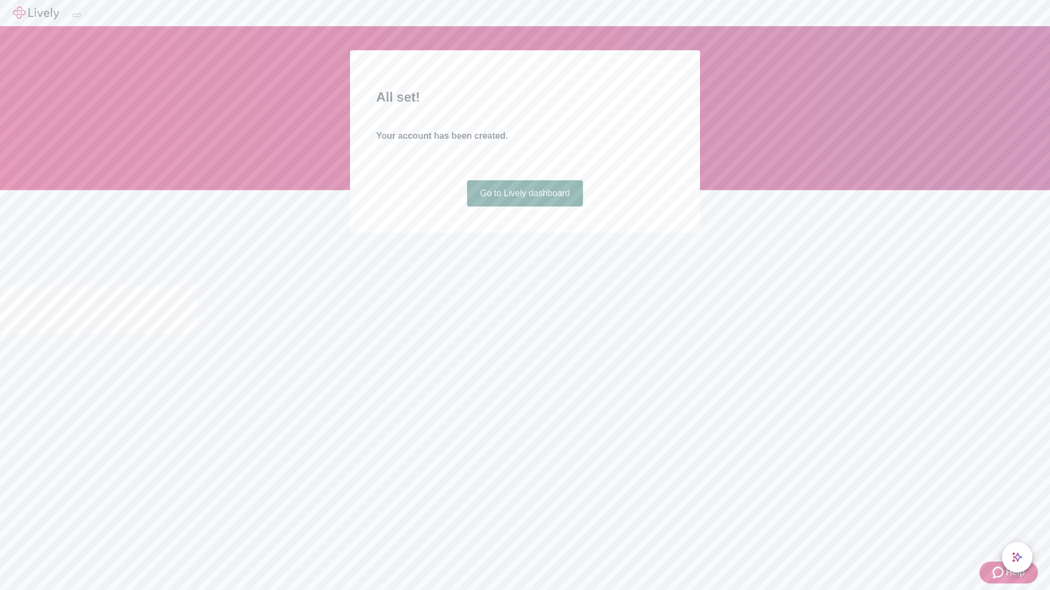 The image size is (1050, 590). I want to click on button: chat, so click(1017, 558).